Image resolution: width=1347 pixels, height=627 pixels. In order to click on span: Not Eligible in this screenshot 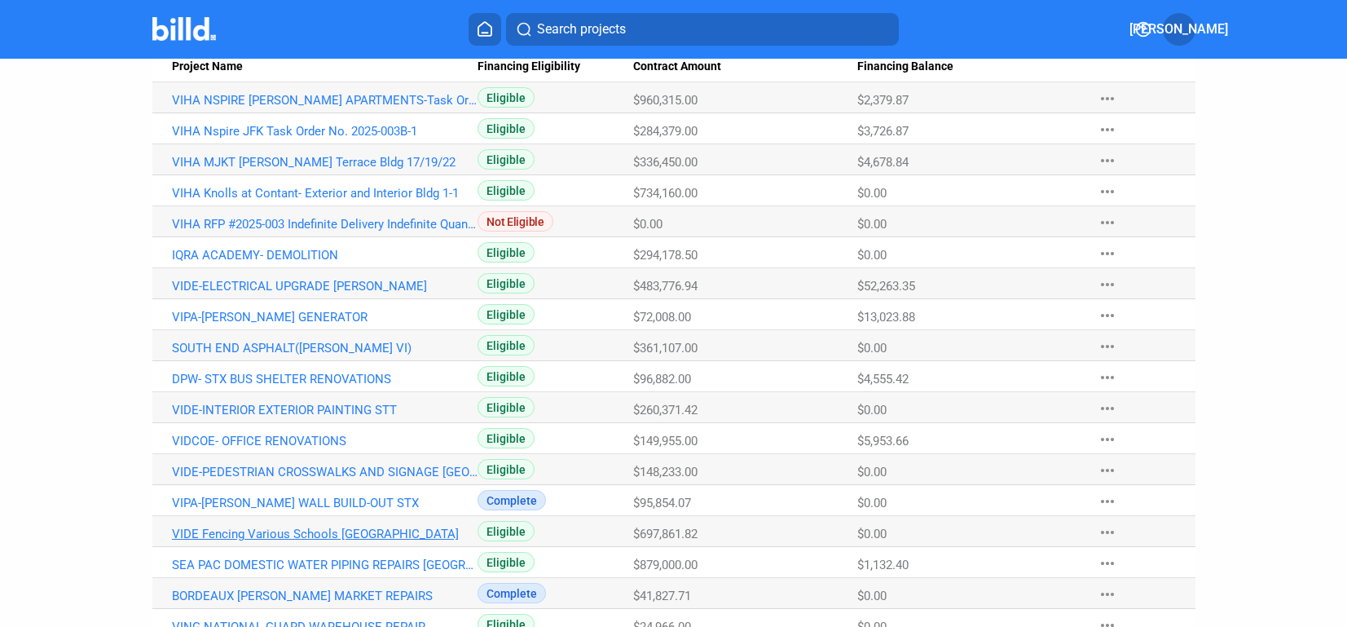, I will do `click(515, 221)`.